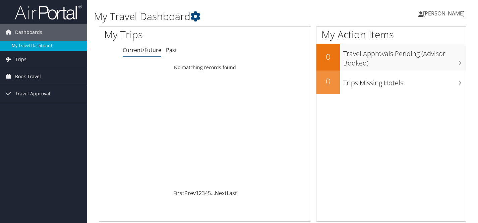 This screenshot has height=223, width=478. I want to click on a: 0Travel Approvals Pending (Advisor Booked), so click(392, 57).